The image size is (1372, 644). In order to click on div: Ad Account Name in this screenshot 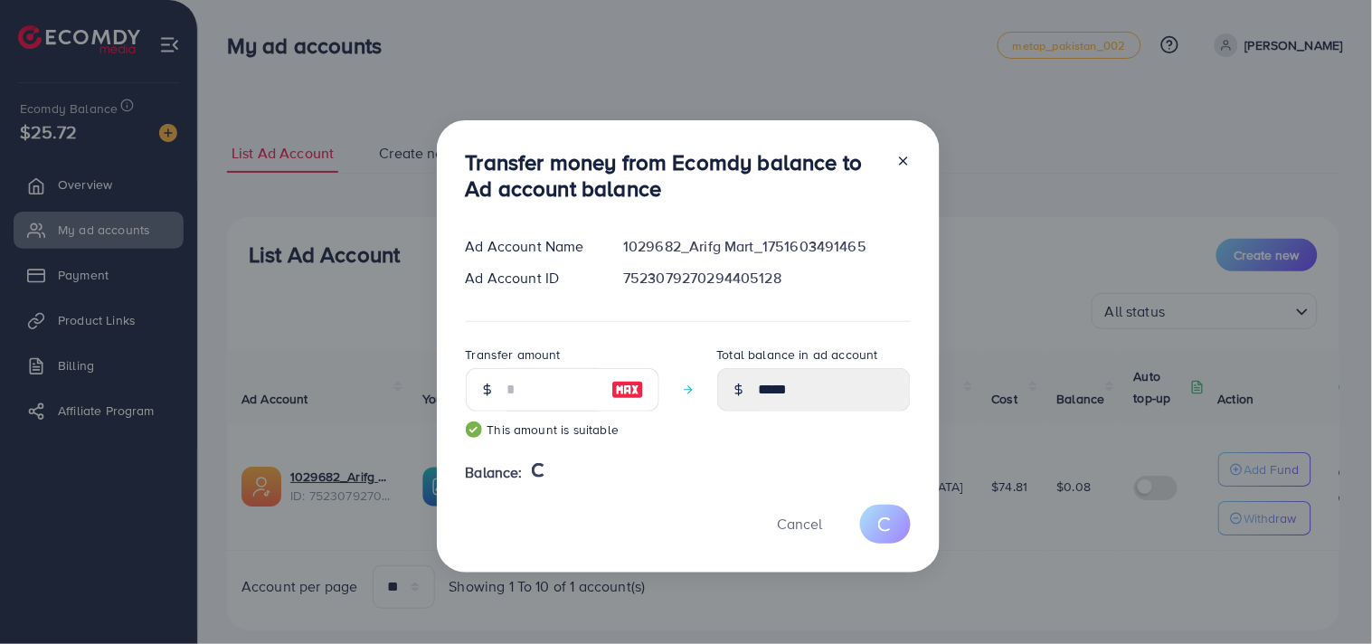, I will do `click(530, 246)`.